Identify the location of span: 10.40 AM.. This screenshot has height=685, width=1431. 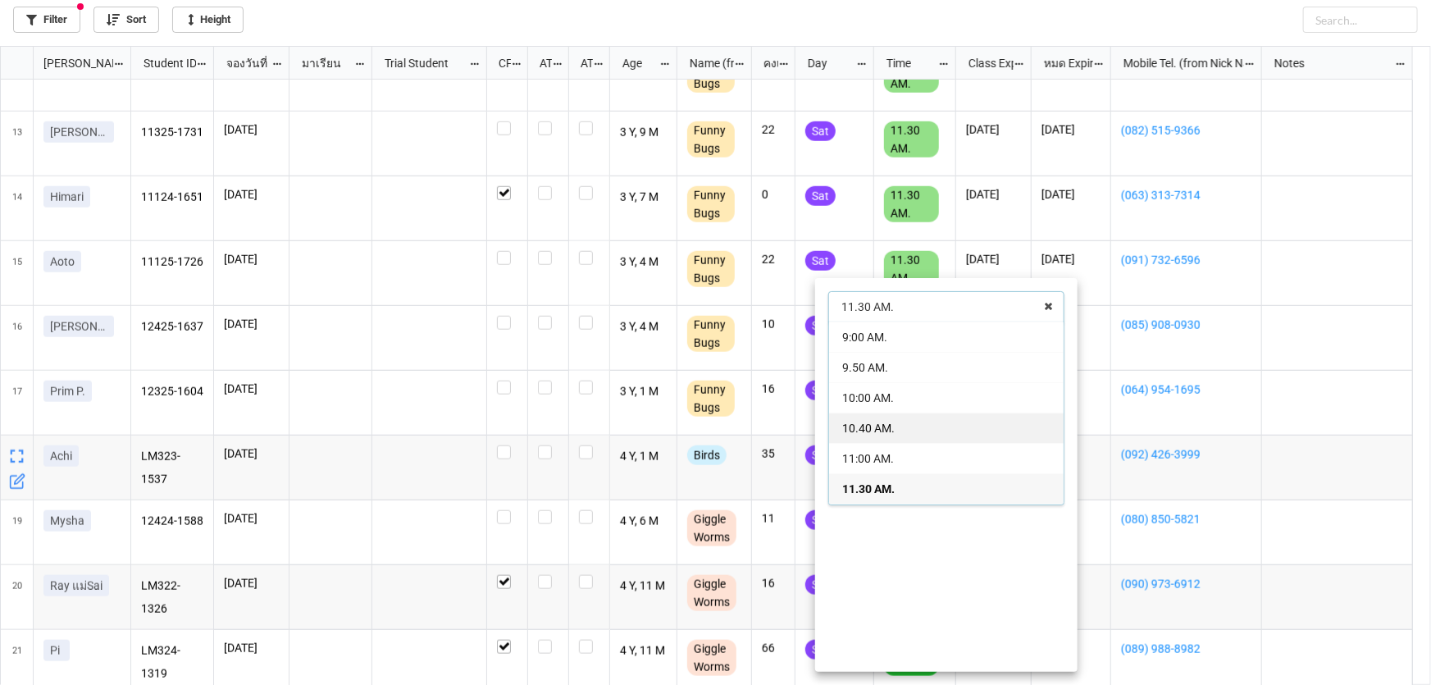
(868, 428).